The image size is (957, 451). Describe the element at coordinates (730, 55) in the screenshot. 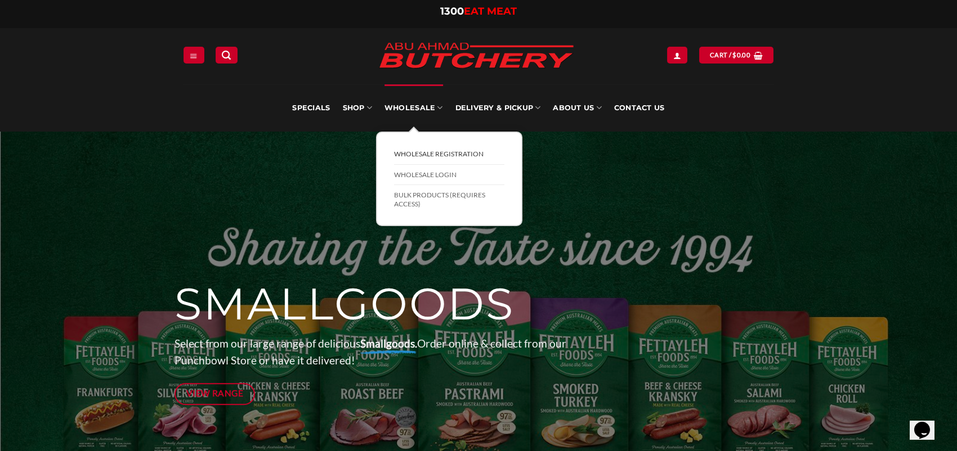

I see `span: Cart /` at that location.